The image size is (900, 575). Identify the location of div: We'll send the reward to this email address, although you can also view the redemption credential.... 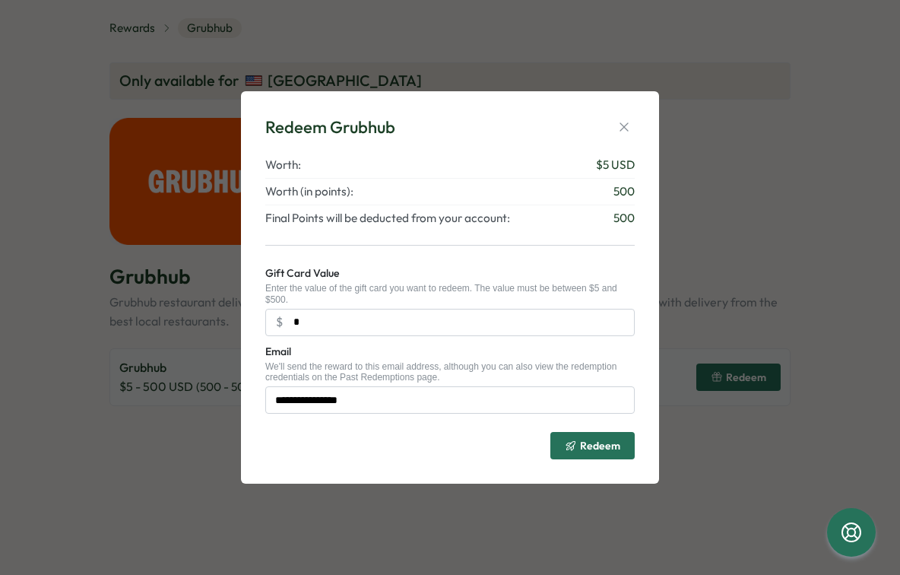
(450, 372).